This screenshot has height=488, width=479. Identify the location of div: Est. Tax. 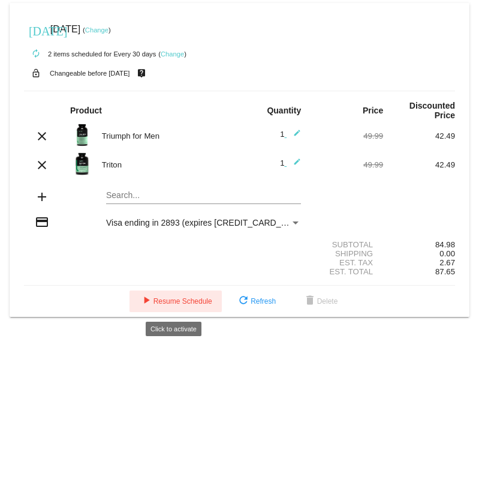
(347, 262).